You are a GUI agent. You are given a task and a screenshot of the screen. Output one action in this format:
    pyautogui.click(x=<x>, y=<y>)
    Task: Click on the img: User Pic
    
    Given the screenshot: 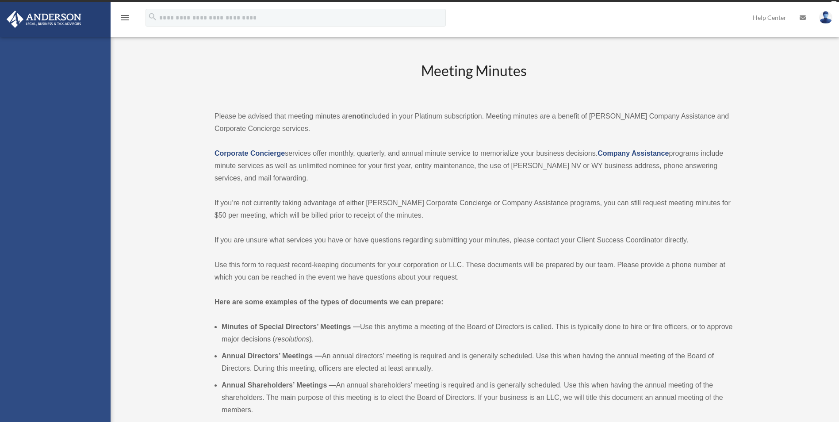 What is the action you would take?
    pyautogui.click(x=826, y=17)
    